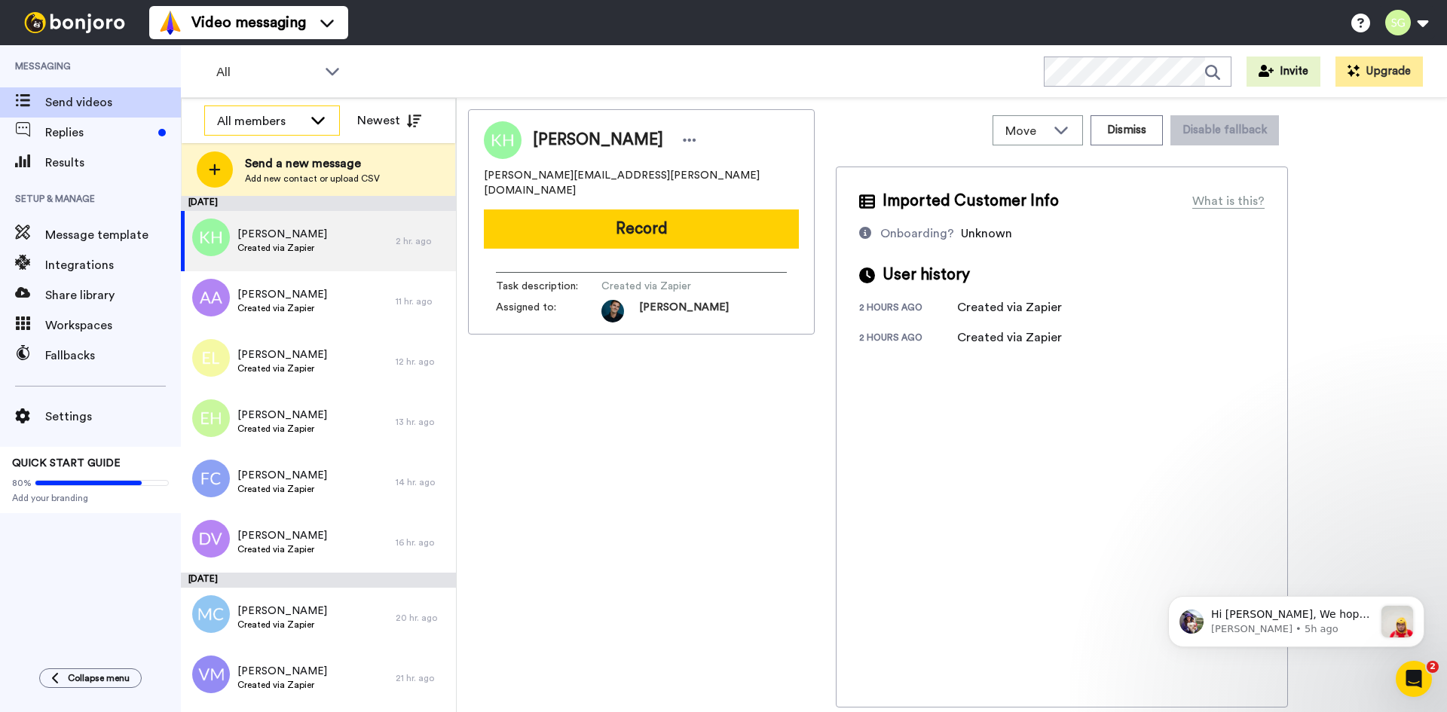  I want to click on img: Image of Ken Haggett, so click(503, 140).